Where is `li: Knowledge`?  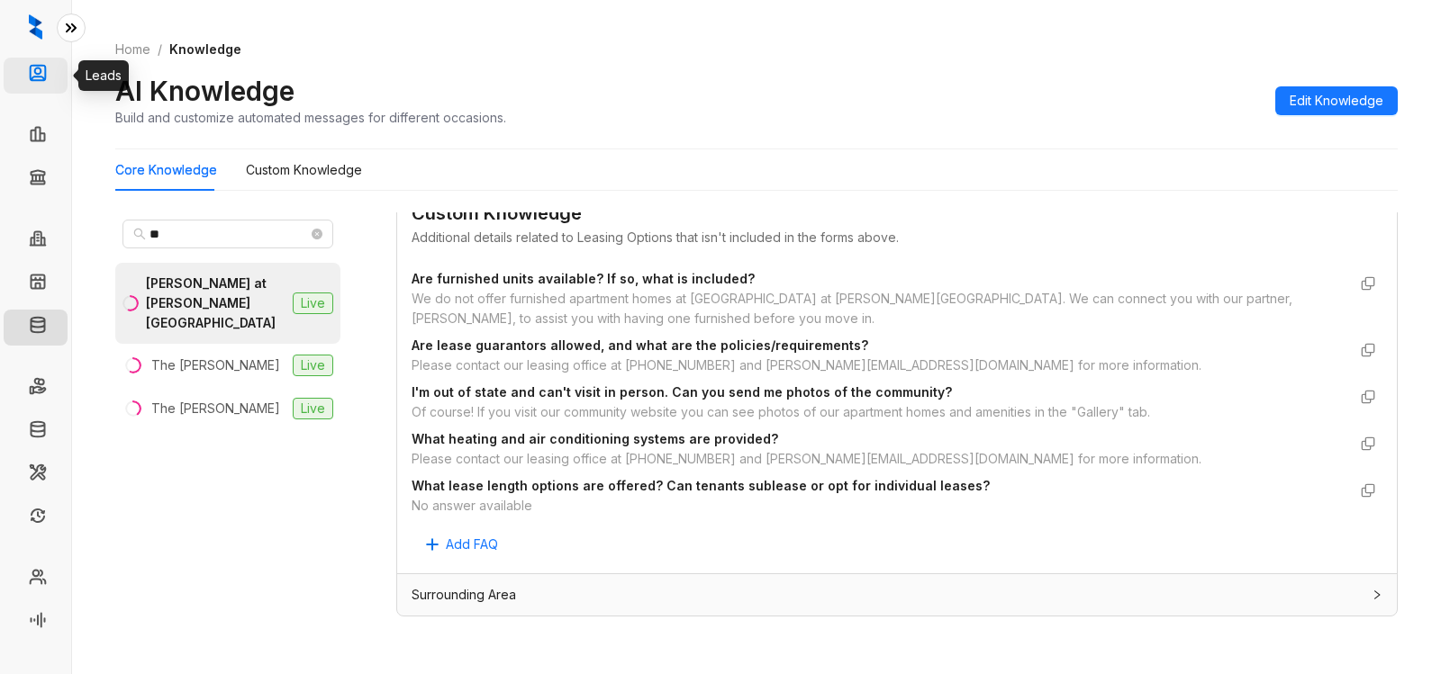
li: Knowledge is located at coordinates (35, 328).